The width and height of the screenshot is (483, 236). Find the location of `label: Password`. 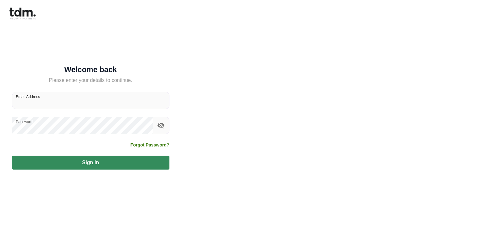

label: Password is located at coordinates (24, 121).